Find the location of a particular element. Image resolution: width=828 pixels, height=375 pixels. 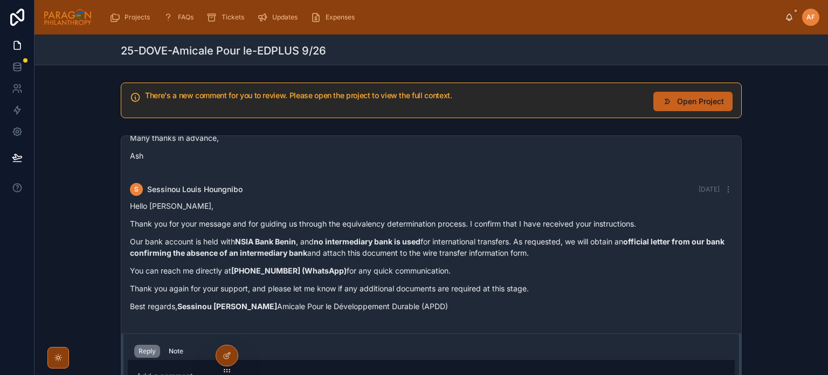

span: Projects is located at coordinates (137, 17).